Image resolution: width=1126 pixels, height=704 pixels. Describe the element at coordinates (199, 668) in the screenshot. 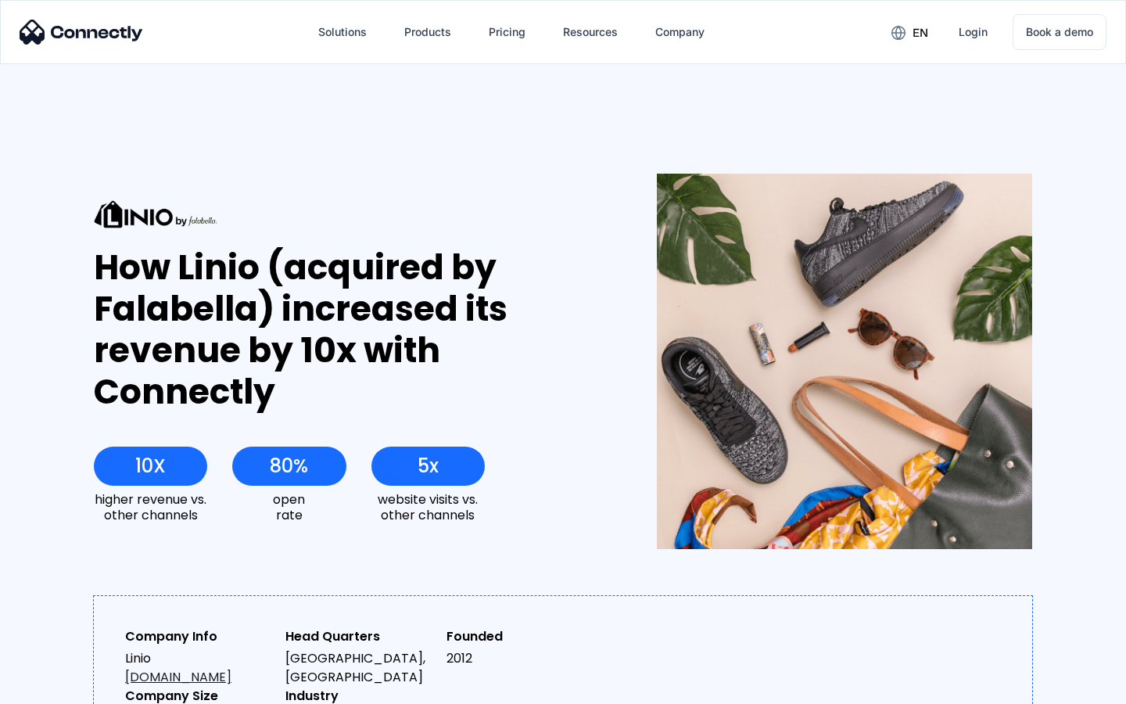

I see `div: Linio` at that location.